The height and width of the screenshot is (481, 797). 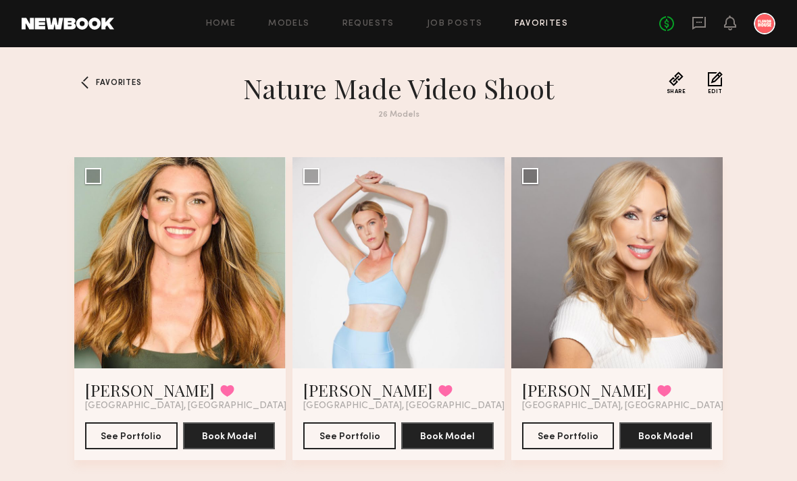 What do you see at coordinates (676, 92) in the screenshot?
I see `span: Share` at bounding box center [676, 92].